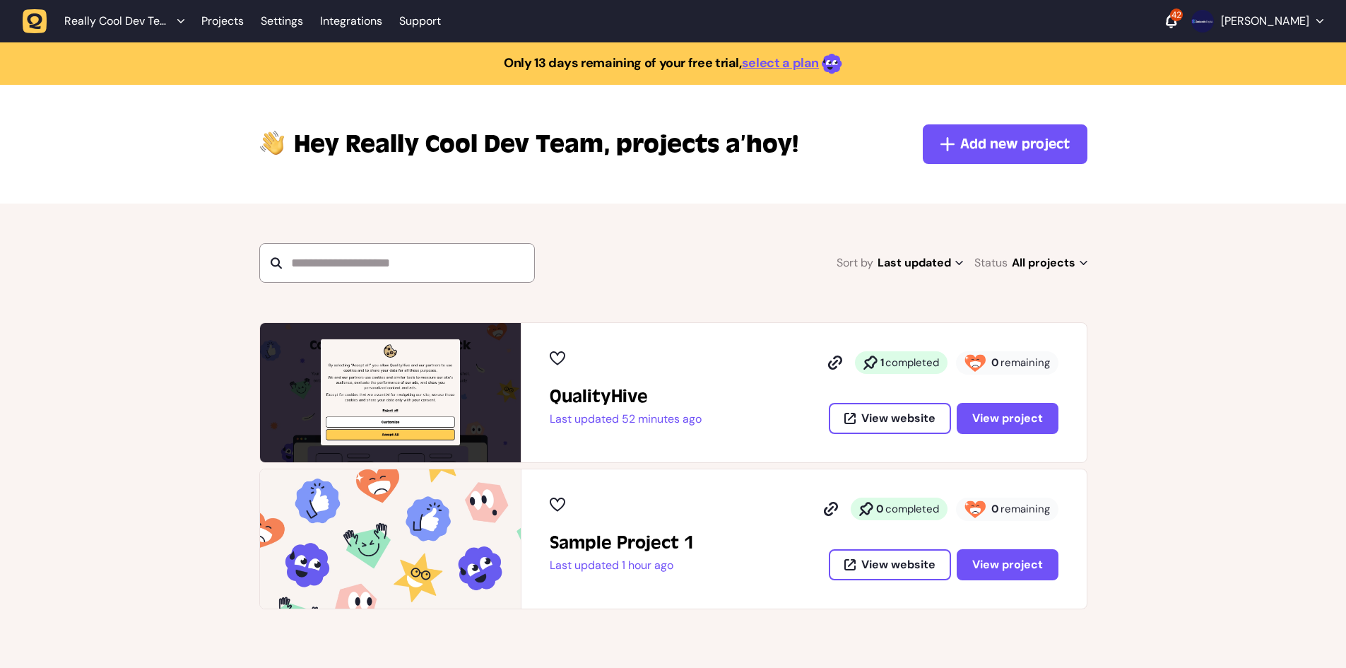 The width and height of the screenshot is (1346, 668). I want to click on div: 42, so click(1176, 15).